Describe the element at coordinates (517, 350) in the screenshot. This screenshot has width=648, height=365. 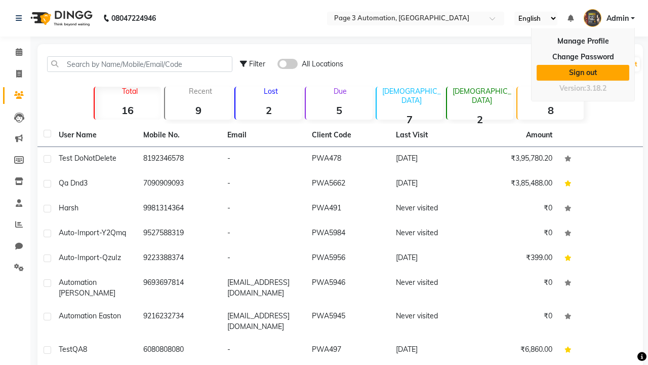
I see `td: ₹6,860.00` at that location.